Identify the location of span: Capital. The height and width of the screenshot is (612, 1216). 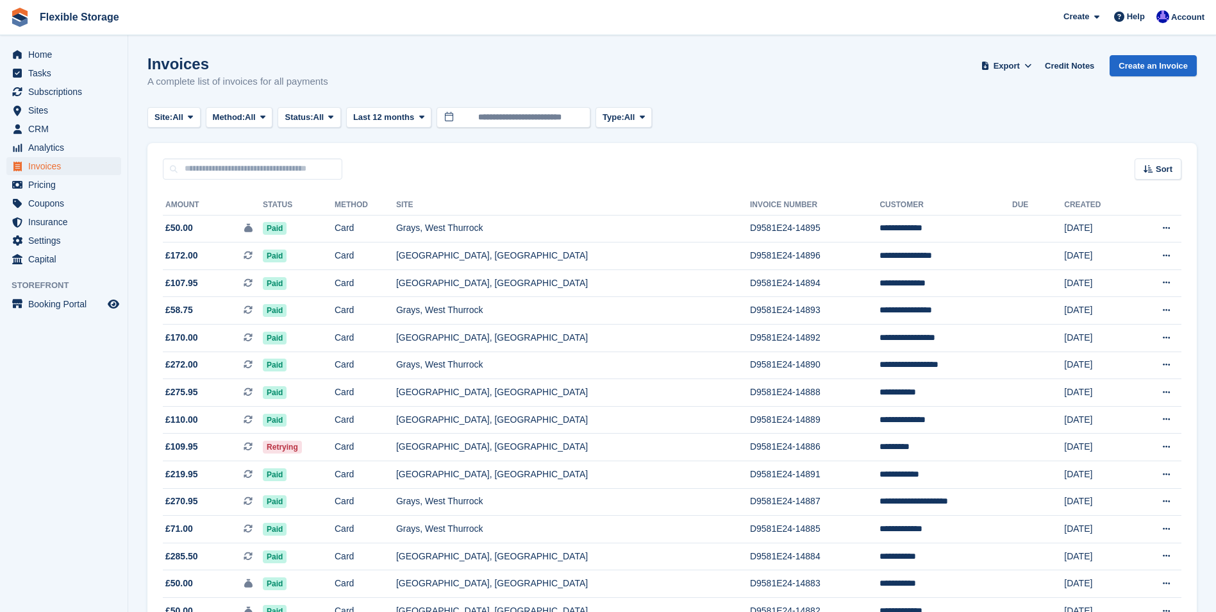
(67, 259).